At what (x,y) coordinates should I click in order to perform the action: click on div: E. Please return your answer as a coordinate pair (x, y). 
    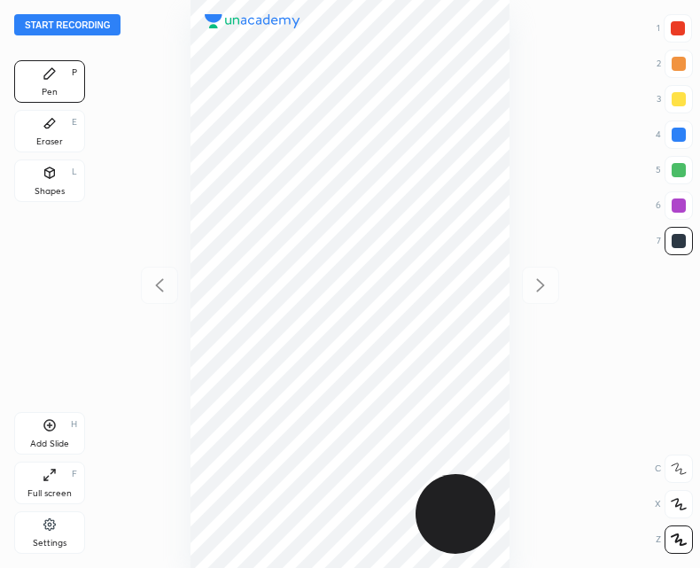
    Looking at the image, I should click on (74, 122).